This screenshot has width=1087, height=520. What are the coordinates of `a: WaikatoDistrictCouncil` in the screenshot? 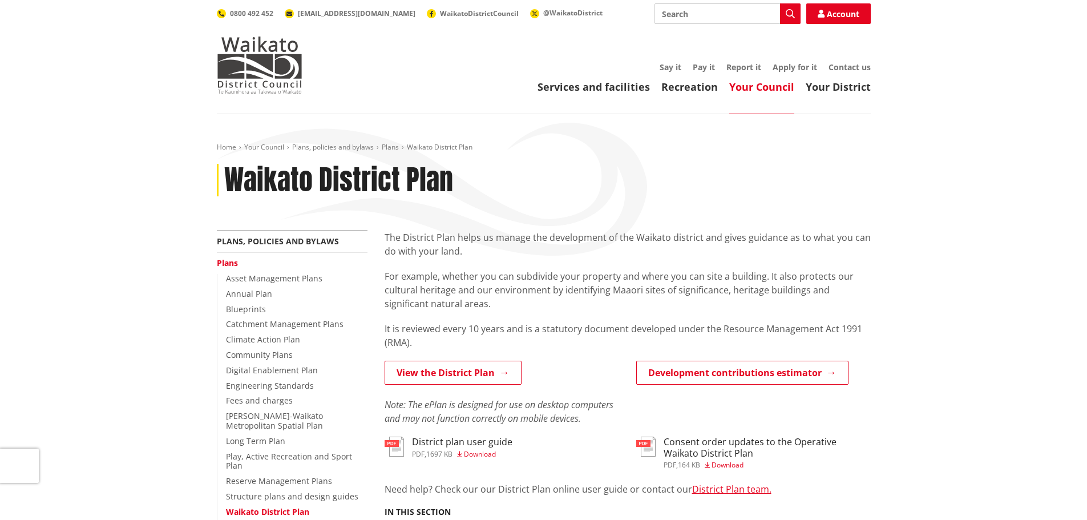 It's located at (472, 13).